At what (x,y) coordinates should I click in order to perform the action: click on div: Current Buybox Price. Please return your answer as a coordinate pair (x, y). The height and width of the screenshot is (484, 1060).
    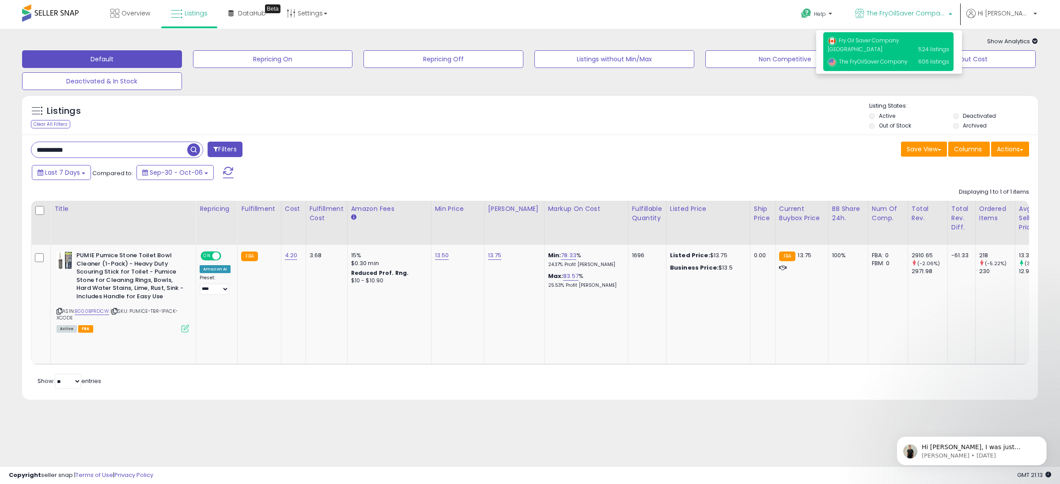
    Looking at the image, I should click on (801, 214).